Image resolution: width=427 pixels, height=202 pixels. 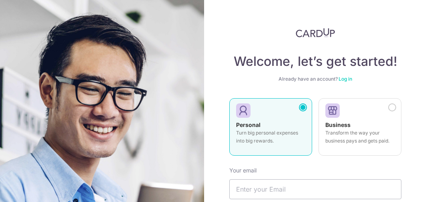 What do you see at coordinates (338, 125) in the screenshot?
I see `strong: Business` at bounding box center [338, 125].